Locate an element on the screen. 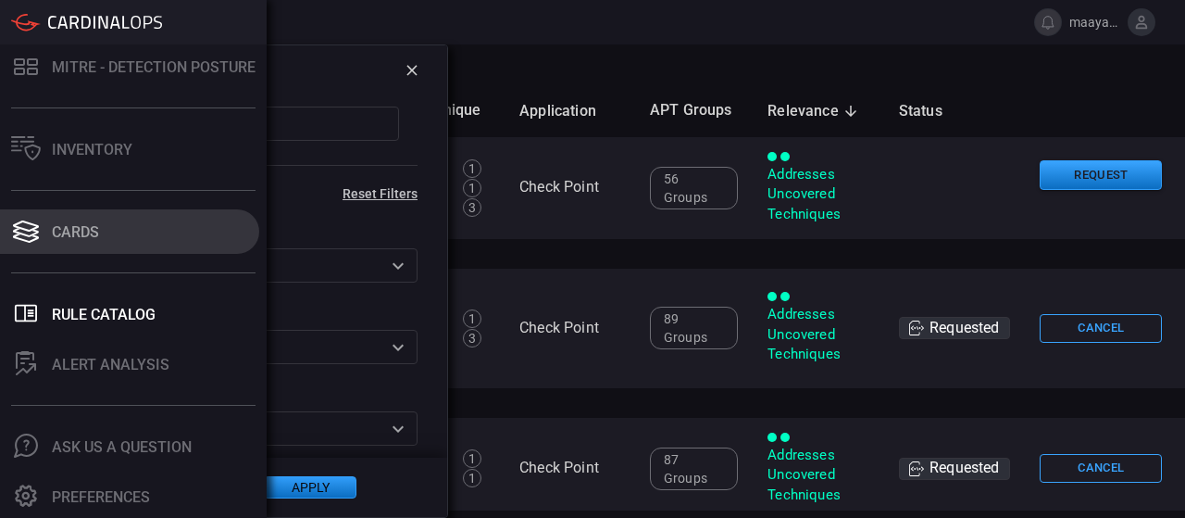  span: Status is located at coordinates (933, 111).